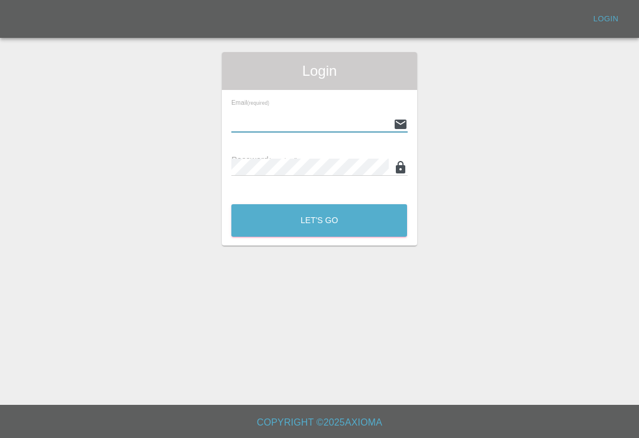 The image size is (639, 438). Describe the element at coordinates (264, 160) in the screenshot. I see `span: Password` at that location.